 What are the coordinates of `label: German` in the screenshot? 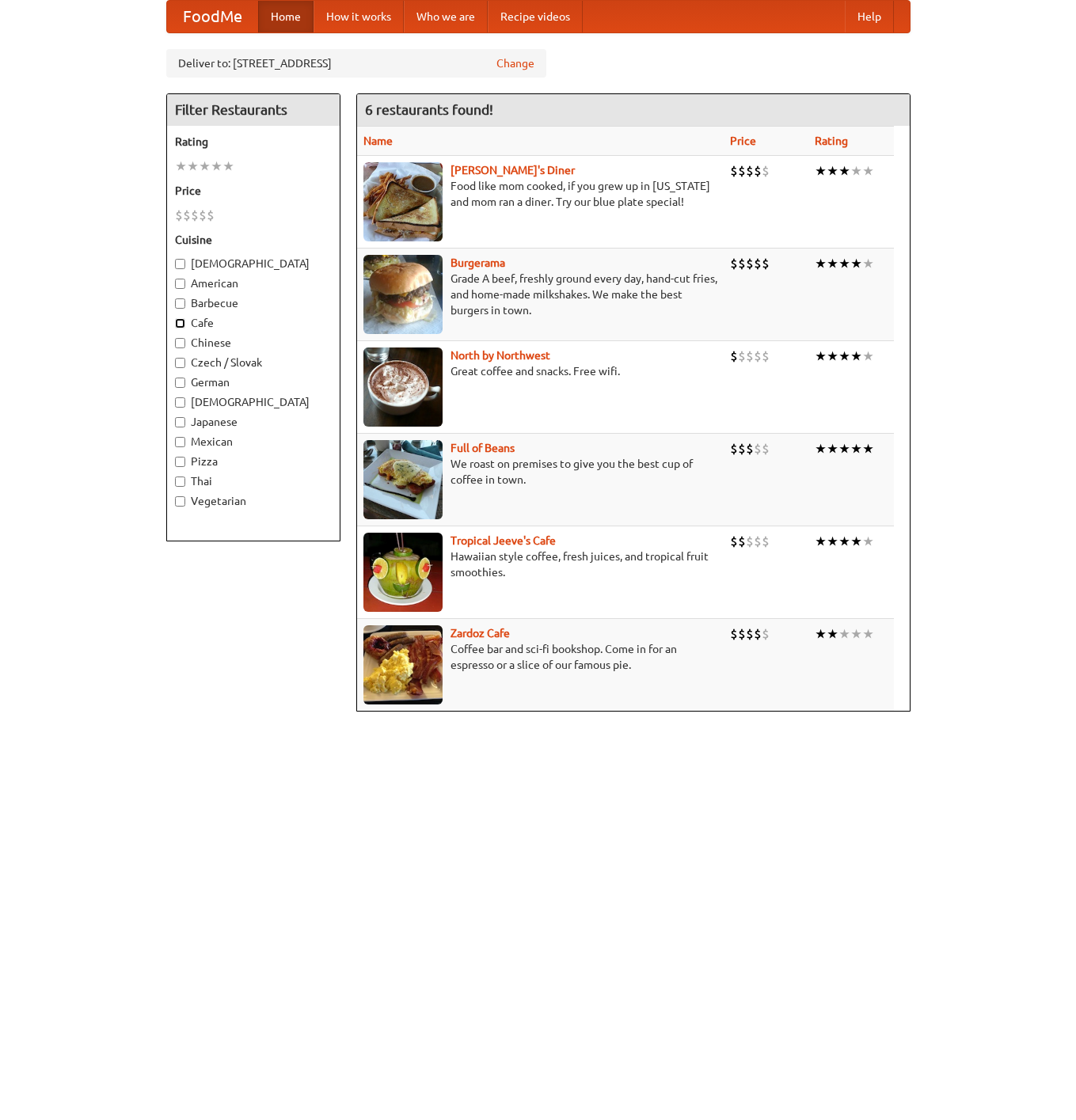 It's located at (254, 383).